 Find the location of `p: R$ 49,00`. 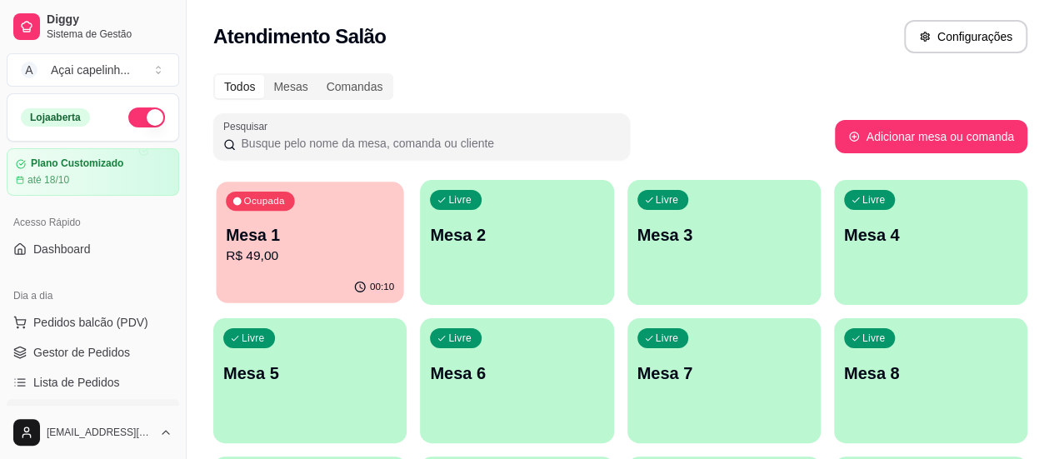

p: R$ 49,00 is located at coordinates (310, 256).